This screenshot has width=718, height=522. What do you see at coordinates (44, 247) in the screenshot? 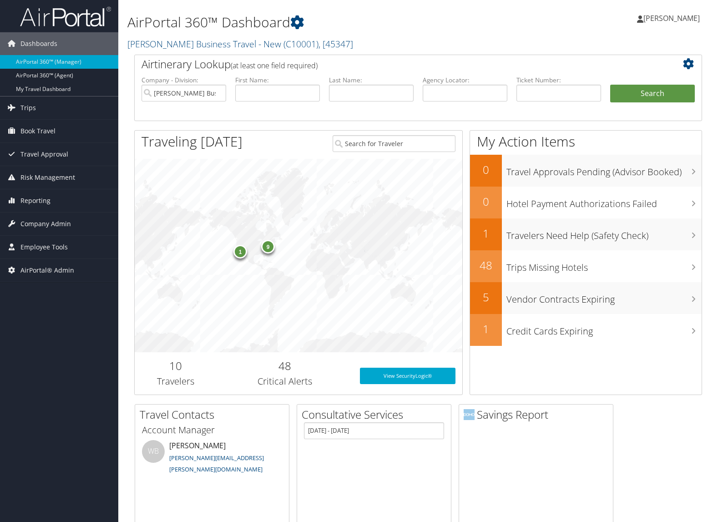
I see `span: Employee Tools` at bounding box center [44, 247].